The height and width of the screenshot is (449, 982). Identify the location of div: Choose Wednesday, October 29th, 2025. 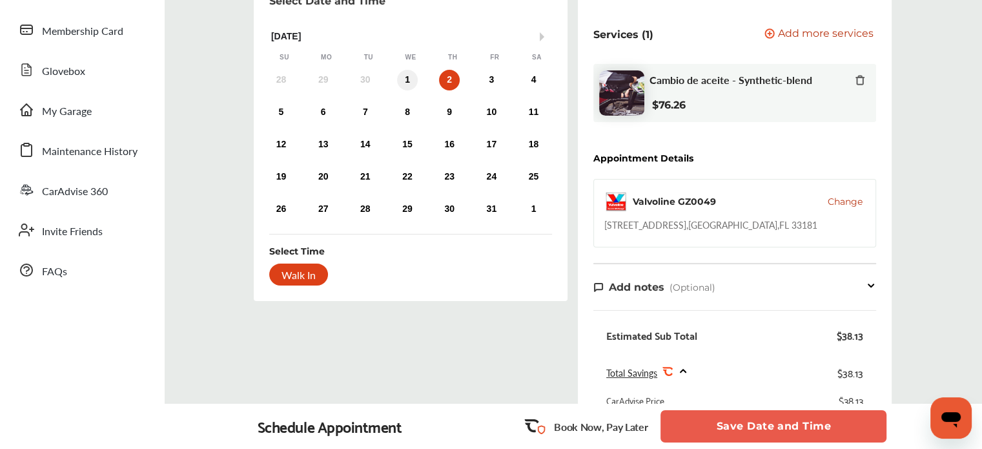
(407, 209).